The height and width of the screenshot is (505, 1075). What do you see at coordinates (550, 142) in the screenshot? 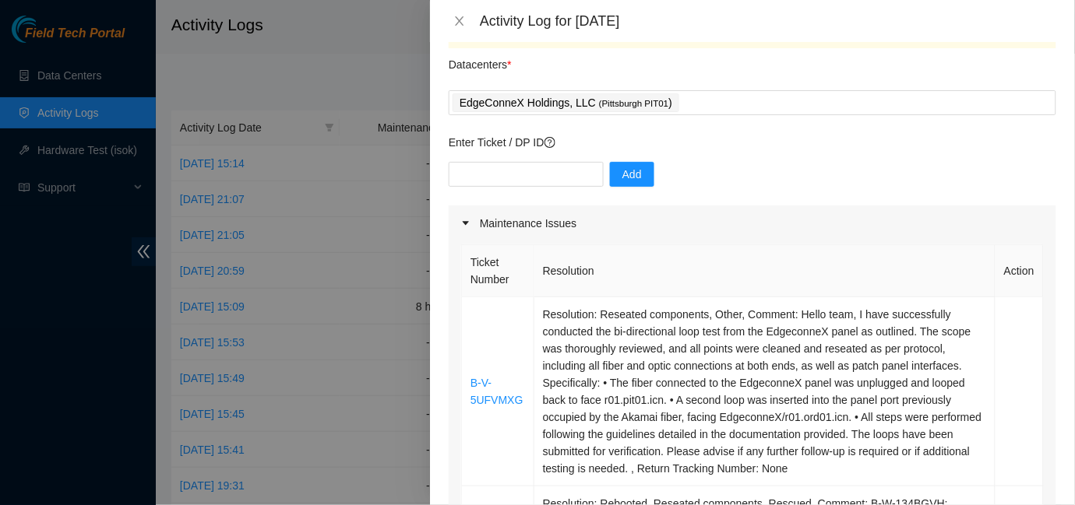
I see `span: question-circle` at bounding box center [550, 142].